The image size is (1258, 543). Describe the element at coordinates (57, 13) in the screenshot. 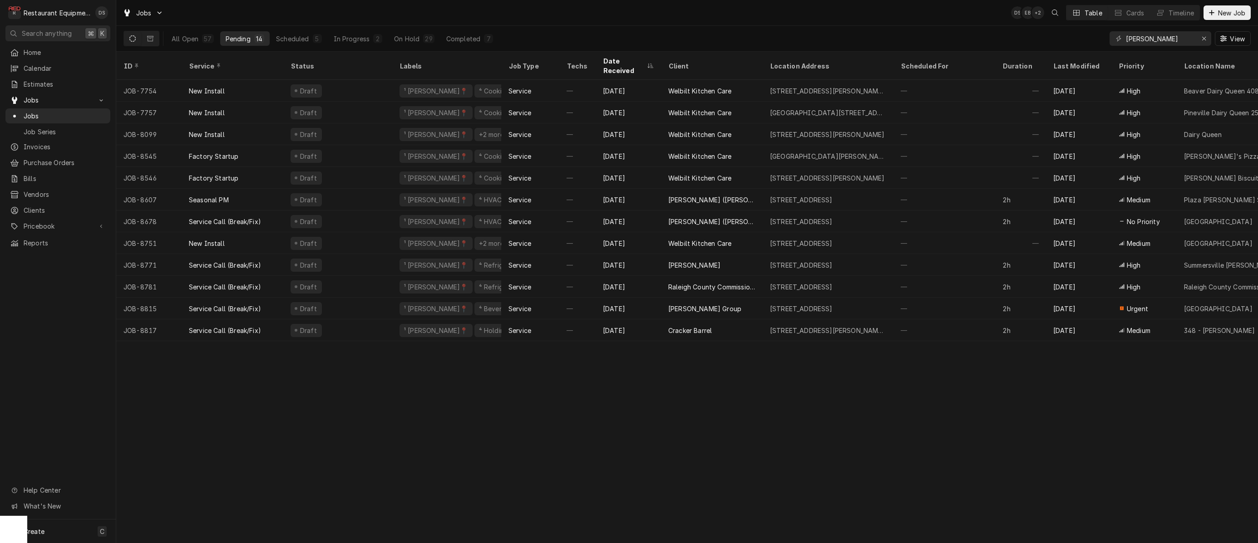

I see `div: Restaurant Equipment Diagnostics` at that location.